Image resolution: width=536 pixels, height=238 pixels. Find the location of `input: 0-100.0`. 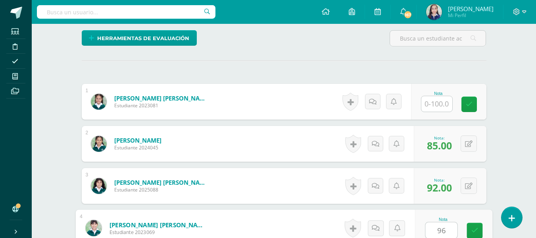

input: 0-100.0 is located at coordinates (437, 104).